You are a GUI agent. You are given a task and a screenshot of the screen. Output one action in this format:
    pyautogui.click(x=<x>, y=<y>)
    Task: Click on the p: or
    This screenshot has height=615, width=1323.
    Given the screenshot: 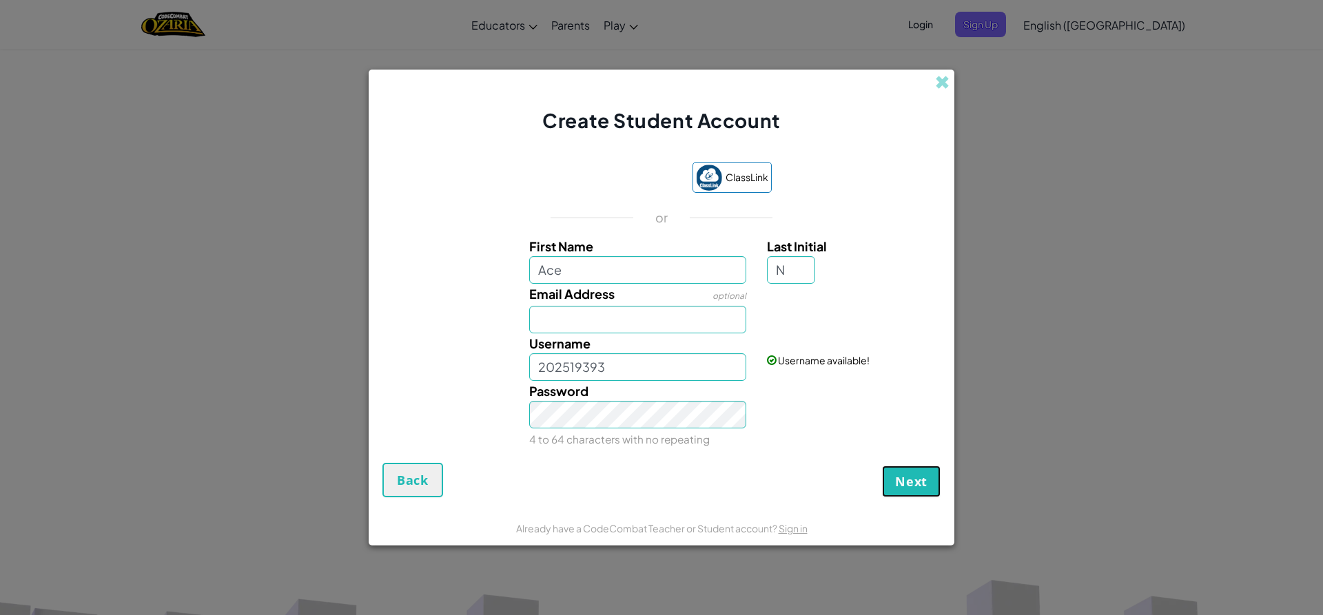 What is the action you would take?
    pyautogui.click(x=661, y=218)
    